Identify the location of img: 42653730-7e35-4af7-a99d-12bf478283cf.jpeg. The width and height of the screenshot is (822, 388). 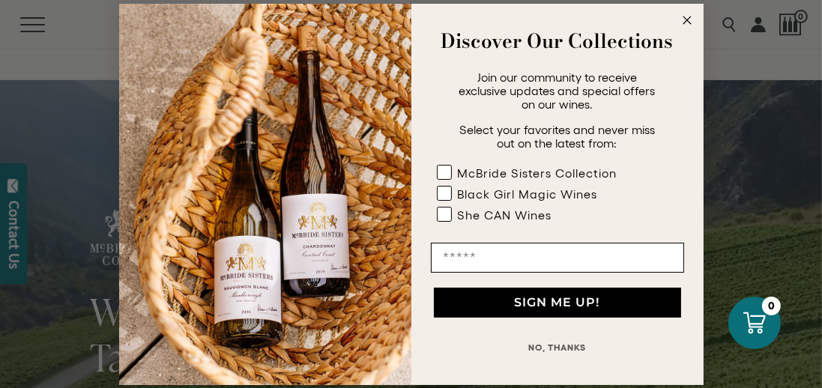
(265, 194).